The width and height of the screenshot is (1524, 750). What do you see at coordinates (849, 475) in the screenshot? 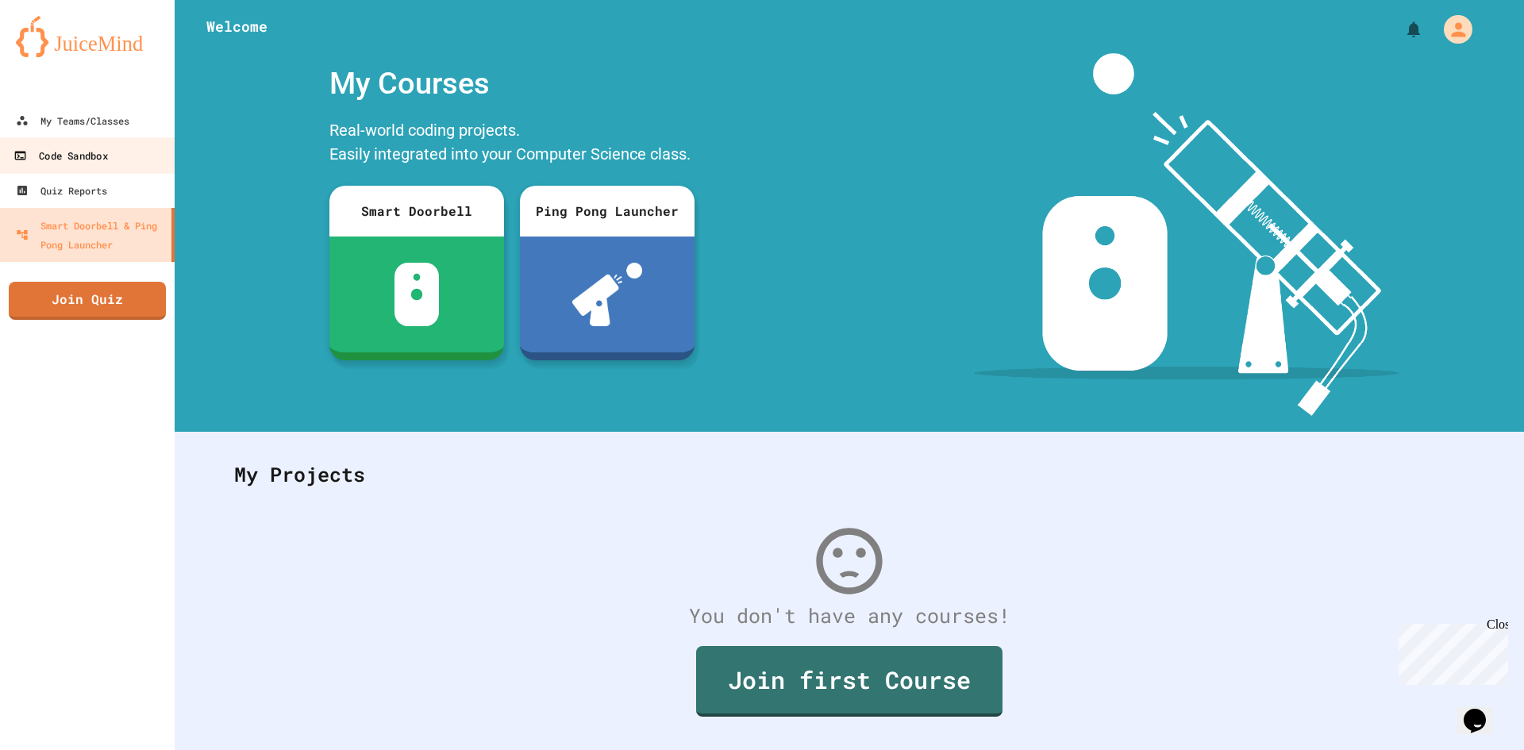
I see `div: My Projects` at bounding box center [849, 475].